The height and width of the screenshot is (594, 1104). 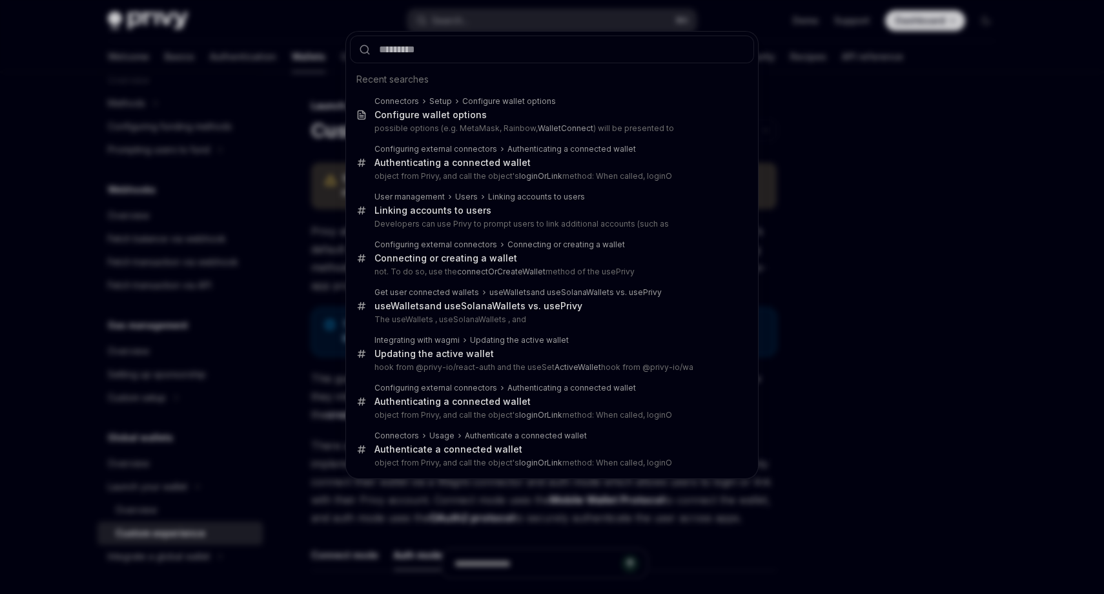 I want to click on span: Recent searches, so click(x=392, y=79).